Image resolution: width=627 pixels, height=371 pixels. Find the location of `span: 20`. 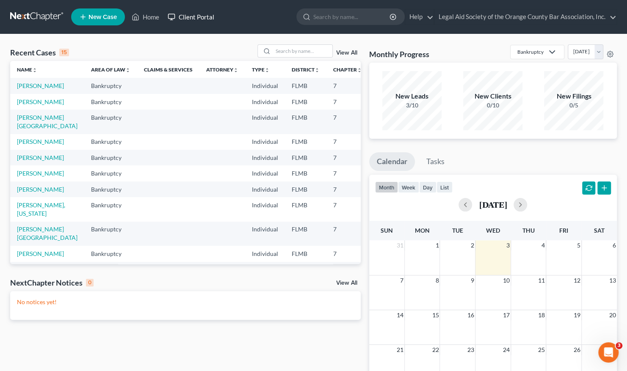

span: 20 is located at coordinates (612, 315).